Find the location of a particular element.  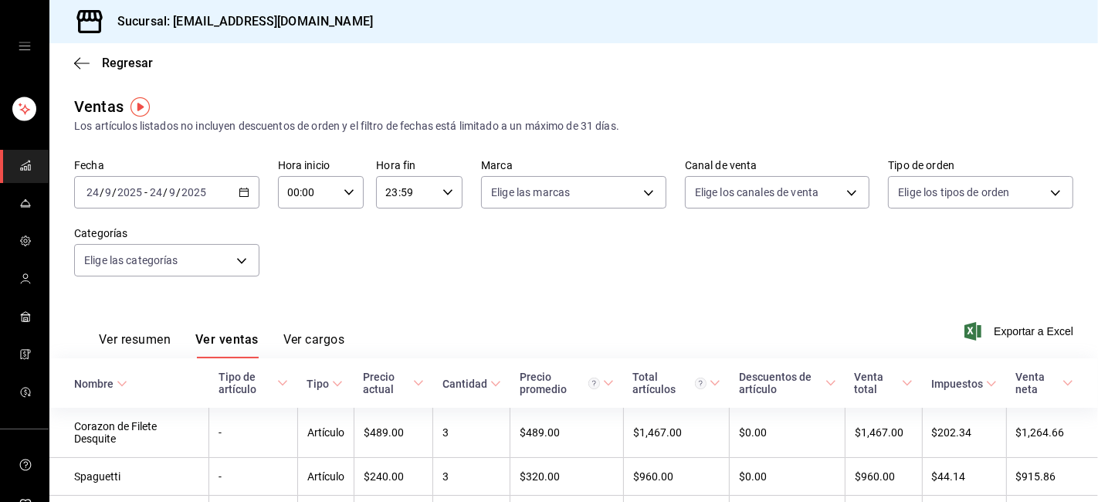

td: $202.34 is located at coordinates (964, 433).